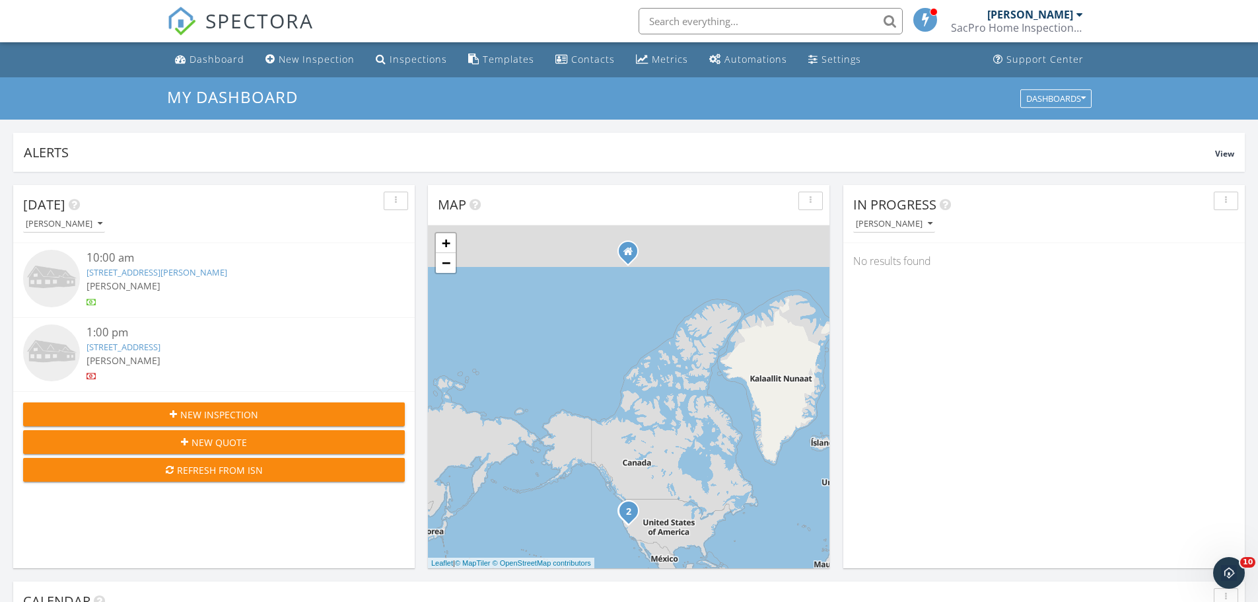 This screenshot has height=602, width=1258. I want to click on div: Support Center, so click(1045, 59).